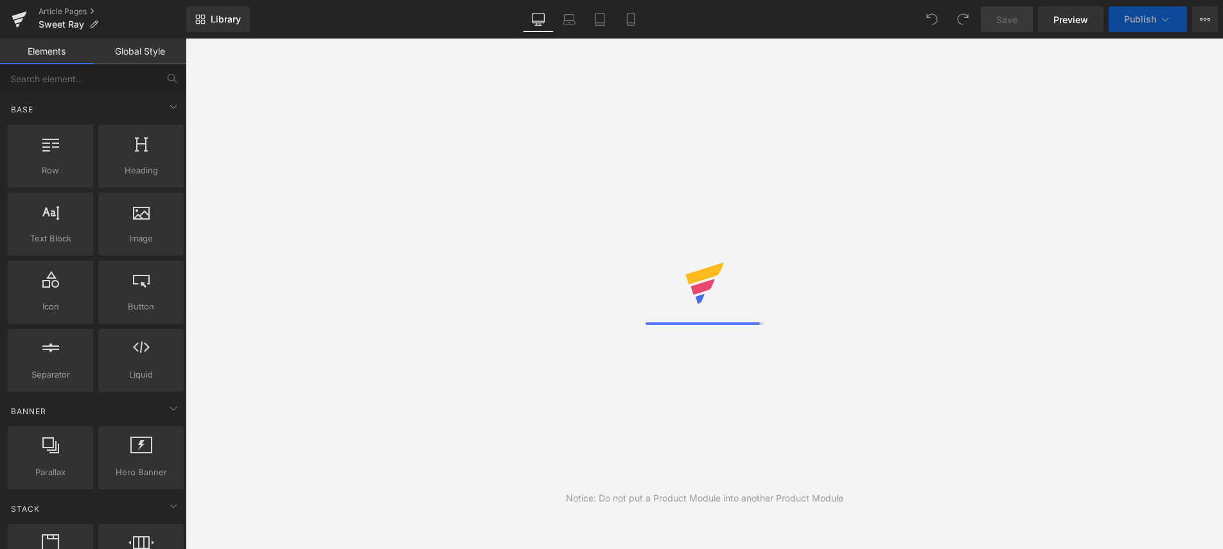  I want to click on span: Banner, so click(28, 411).